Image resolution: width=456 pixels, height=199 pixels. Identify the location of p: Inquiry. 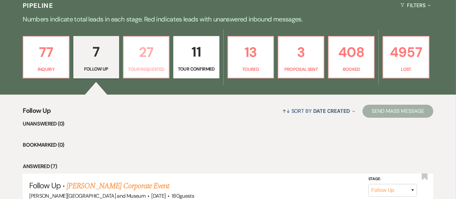
(46, 69).